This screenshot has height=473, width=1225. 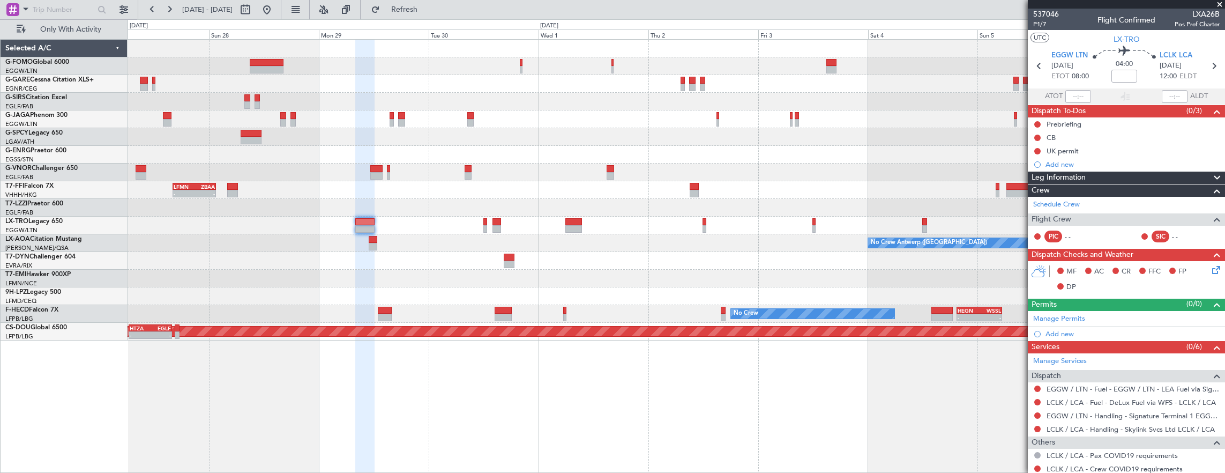 What do you see at coordinates (34, 204) in the screenshot?
I see `a: T7-LZZIPraetor 600` at bounding box center [34, 204].